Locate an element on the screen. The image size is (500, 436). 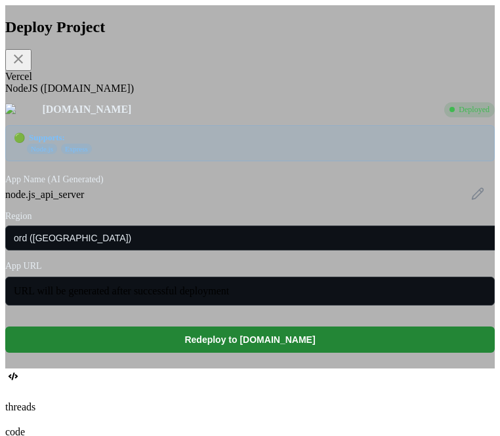
div: URL will be generated after successful deployment is located at coordinates (250, 291).